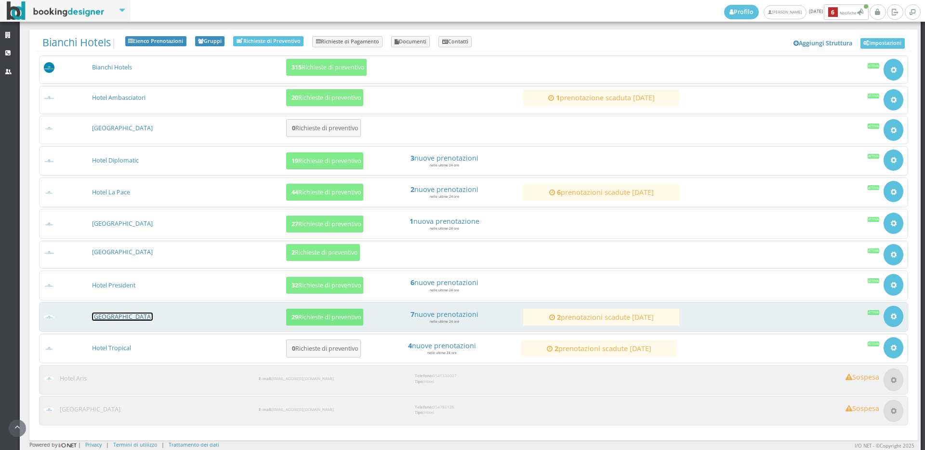 This screenshot has height=450, width=925. I want to click on b: 44, so click(295, 192).